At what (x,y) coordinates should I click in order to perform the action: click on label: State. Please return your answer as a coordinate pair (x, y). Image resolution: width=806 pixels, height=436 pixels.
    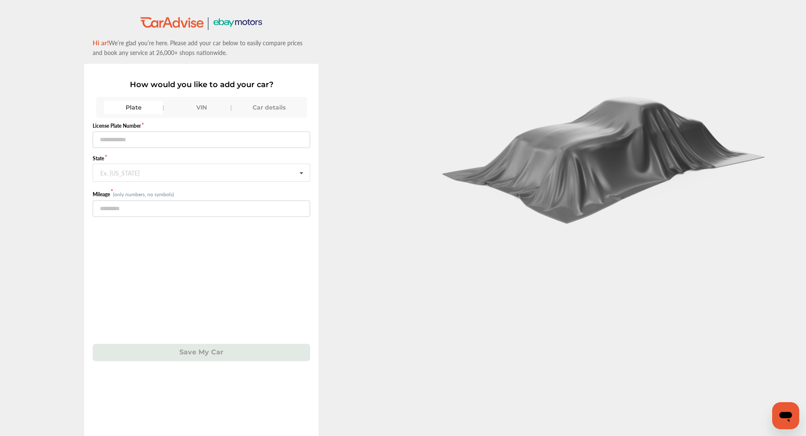
    Looking at the image, I should click on (201, 158).